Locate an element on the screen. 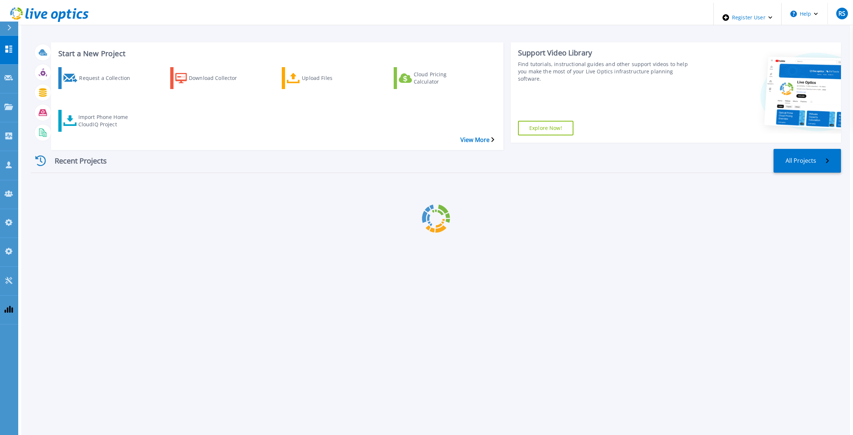  div: Cloud Pricing Calculator is located at coordinates (443, 78).